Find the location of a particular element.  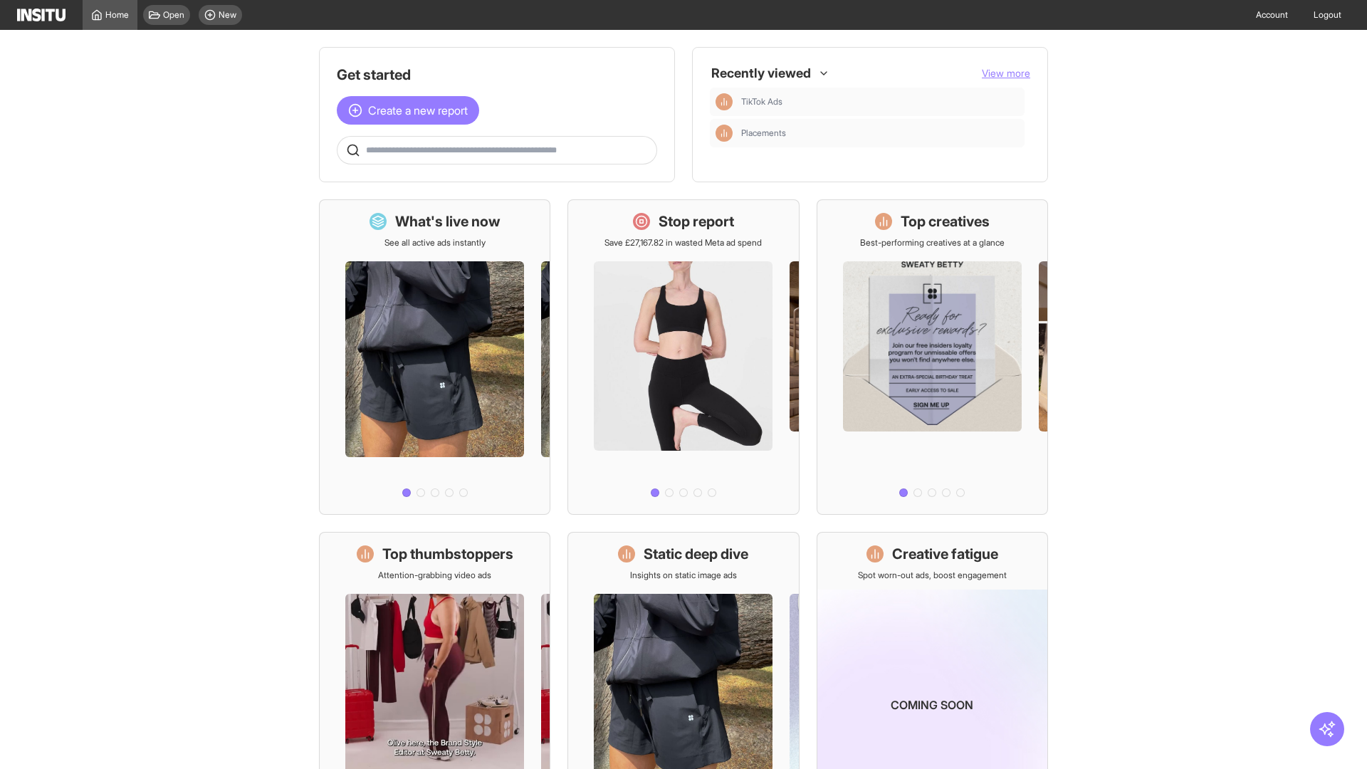

h1: Static deep dive is located at coordinates (696, 554).